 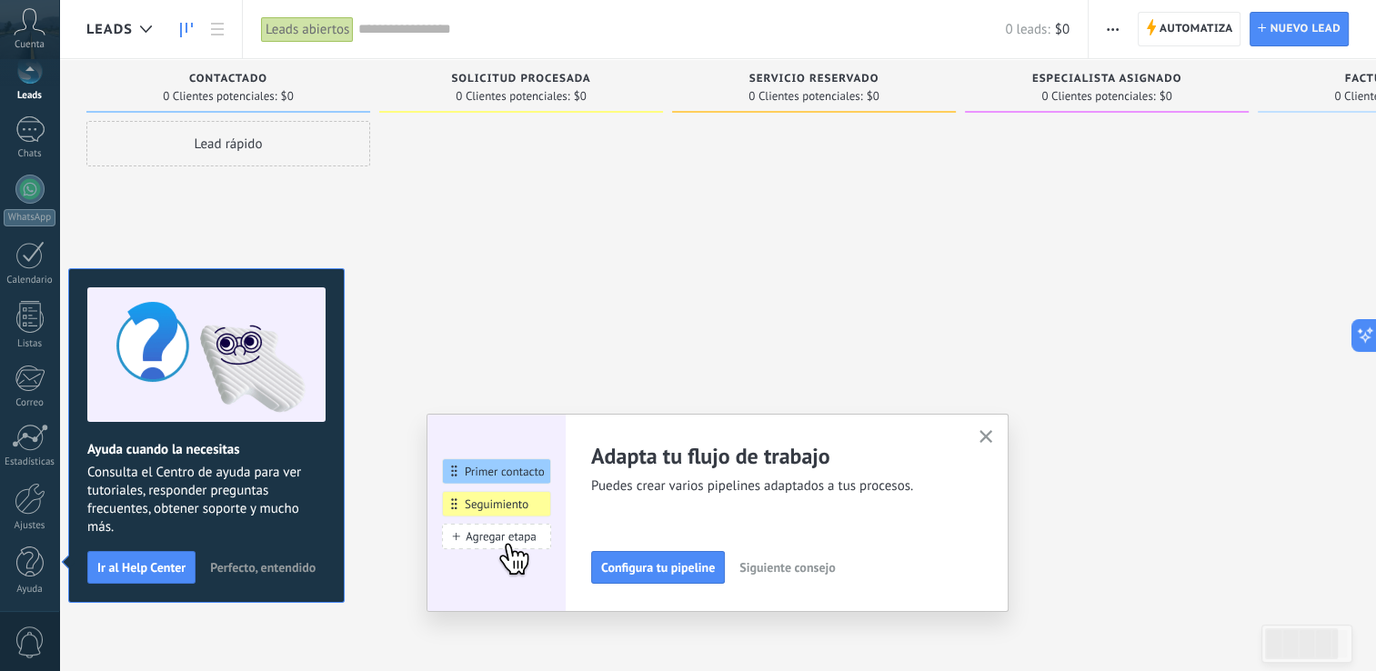 What do you see at coordinates (30, 403) in the screenshot?
I see `div: Correo` at bounding box center [30, 403].